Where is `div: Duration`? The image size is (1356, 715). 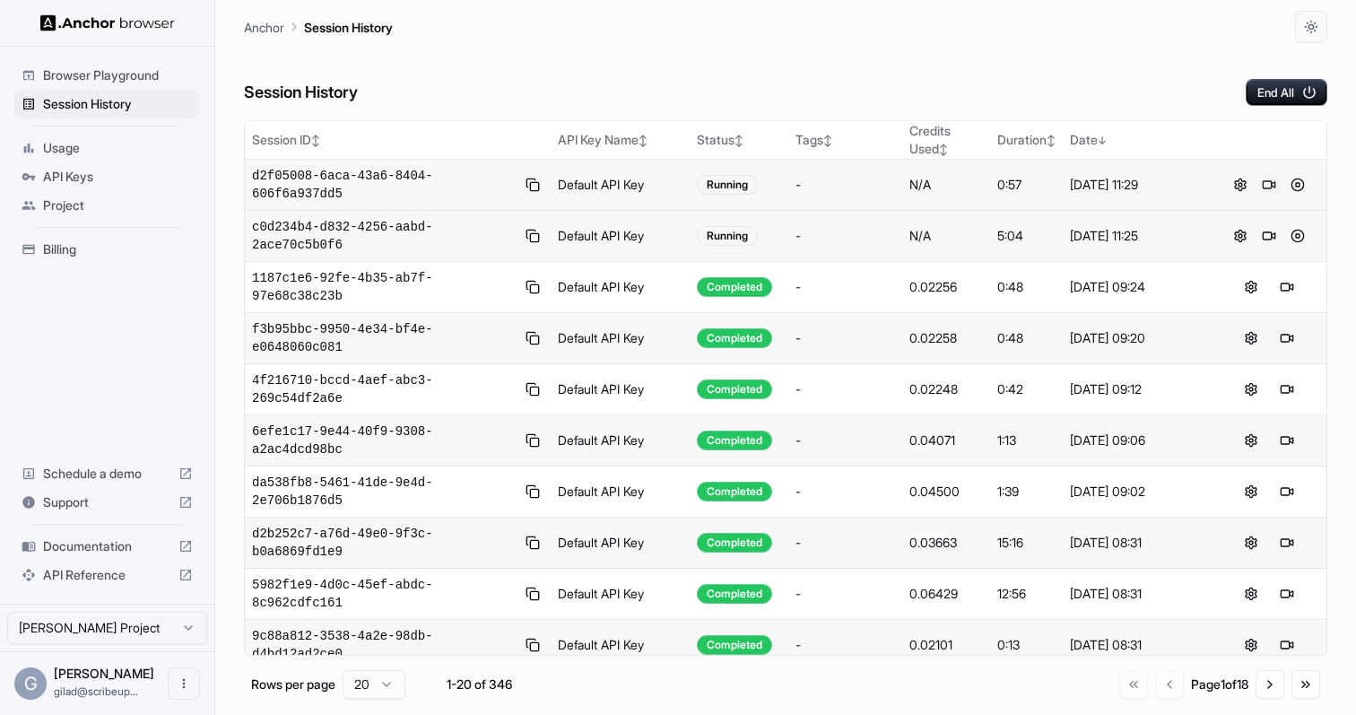 div: Duration is located at coordinates (1026, 140).